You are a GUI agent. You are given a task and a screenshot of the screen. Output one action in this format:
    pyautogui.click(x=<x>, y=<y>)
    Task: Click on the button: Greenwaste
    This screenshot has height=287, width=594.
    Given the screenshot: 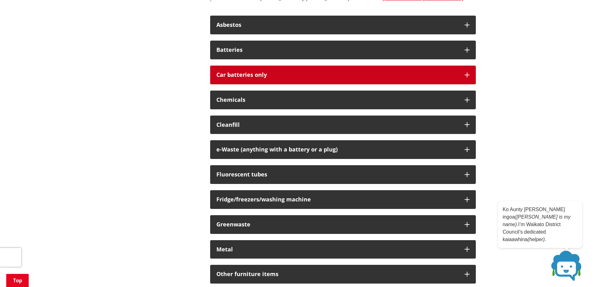 What is the action you would take?
    pyautogui.click(x=343, y=224)
    